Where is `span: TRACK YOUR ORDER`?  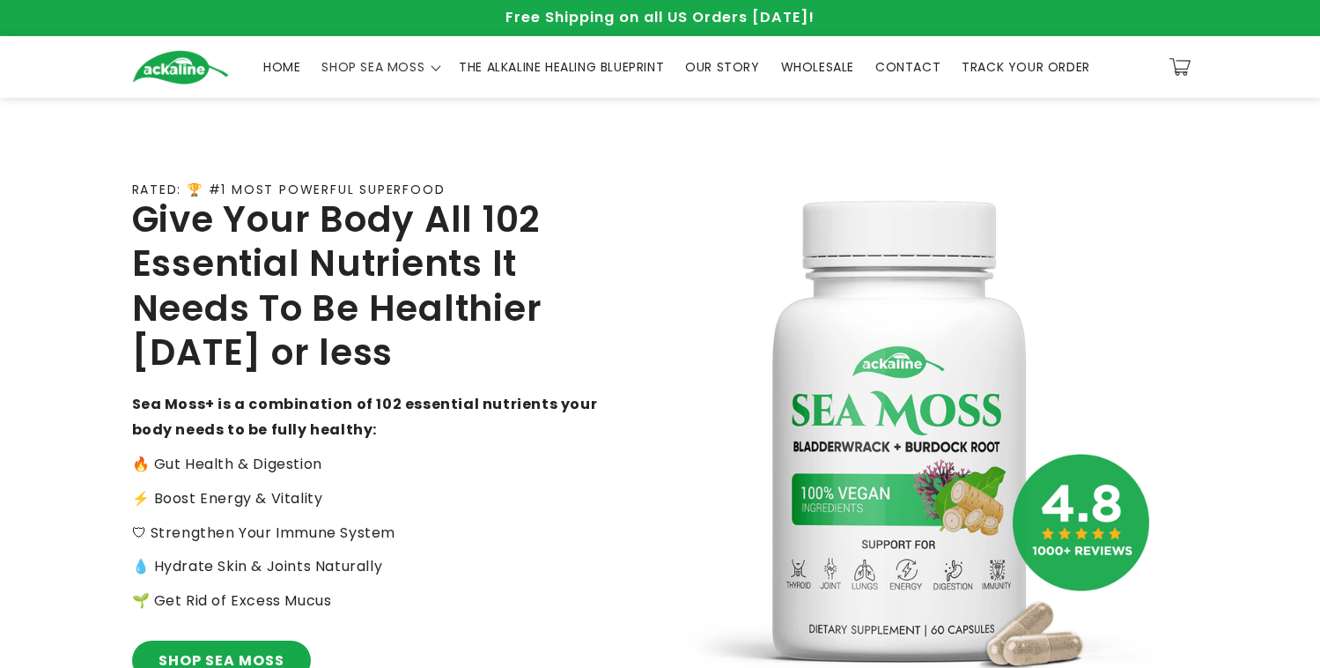
span: TRACK YOUR ORDER is located at coordinates (1026, 67).